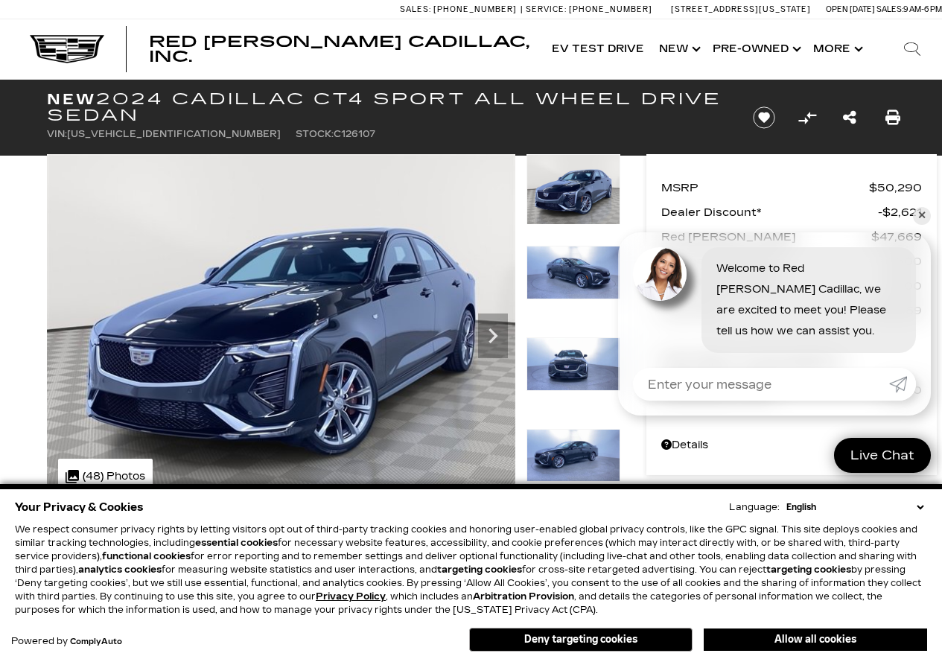 Image resolution: width=942 pixels, height=662 pixels. I want to click on div: Search, so click(912, 49).